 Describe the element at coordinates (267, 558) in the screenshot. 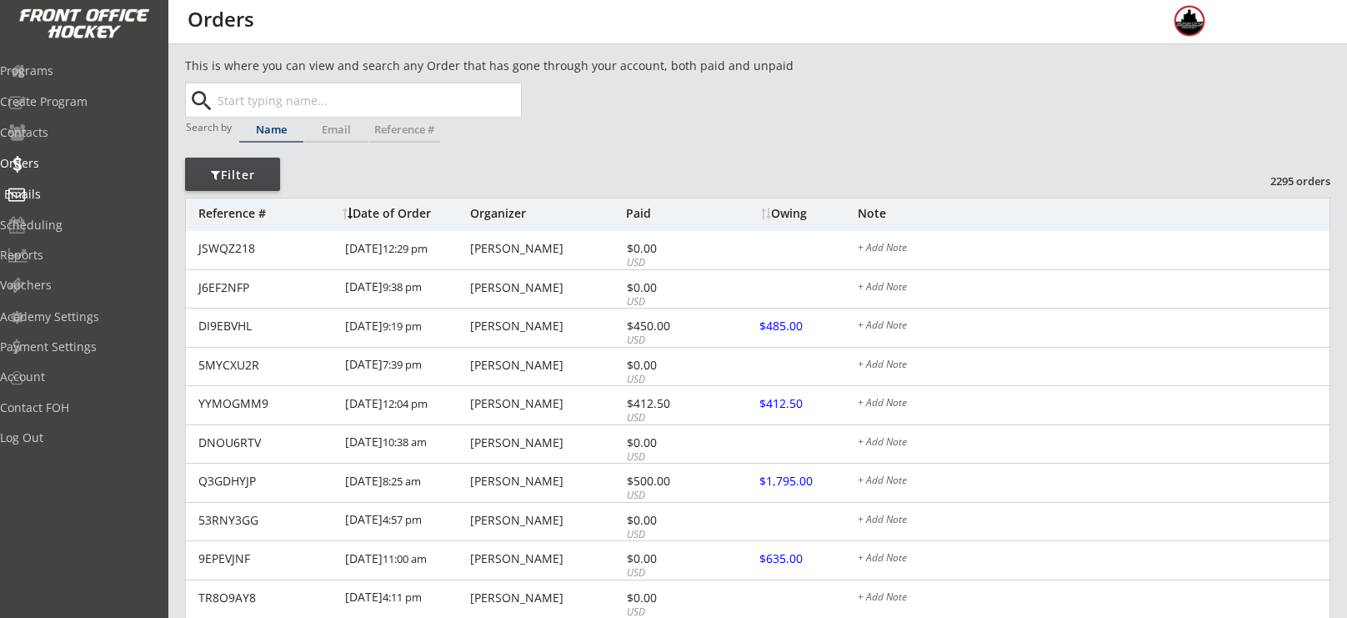

I see `div: 9EPEVJNF` at that location.